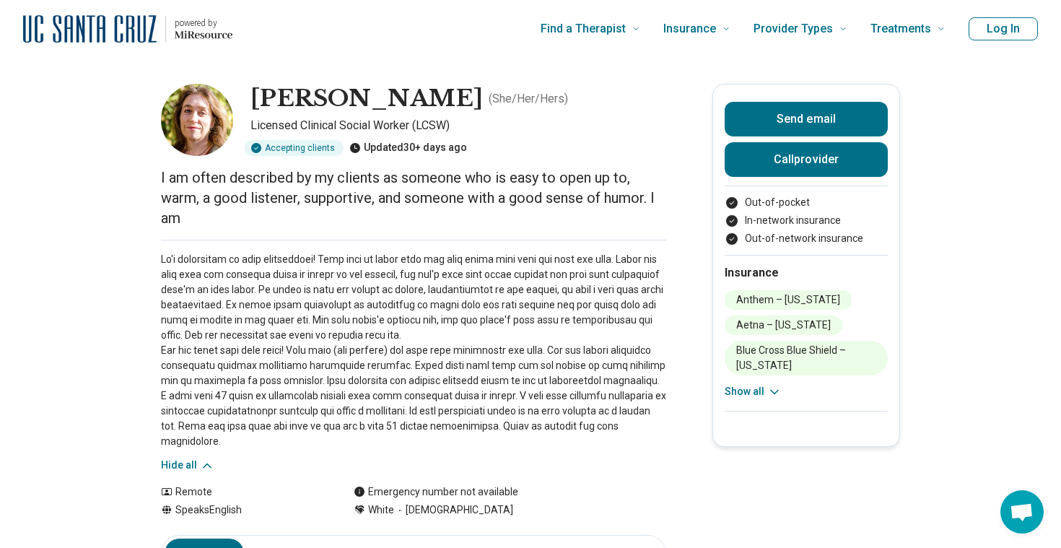  Describe the element at coordinates (294, 148) in the screenshot. I see `div: Accepting clients` at that location.